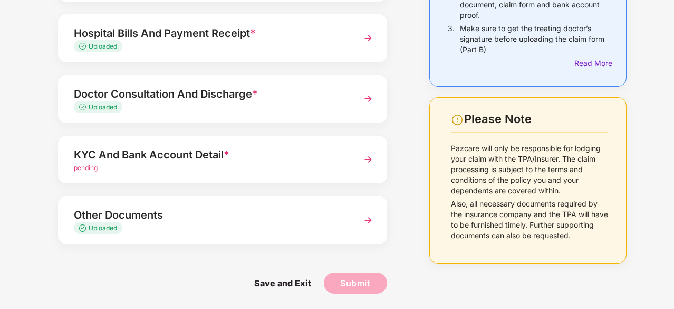 The height and width of the screenshot is (309, 674). What do you see at coordinates (356, 283) in the screenshot?
I see `button: Submit` at bounding box center [356, 283].